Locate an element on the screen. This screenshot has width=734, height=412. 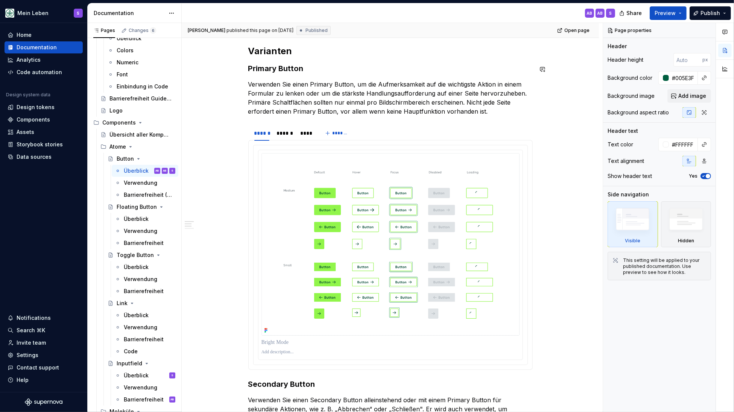
div: Contact support is located at coordinates (38, 368).